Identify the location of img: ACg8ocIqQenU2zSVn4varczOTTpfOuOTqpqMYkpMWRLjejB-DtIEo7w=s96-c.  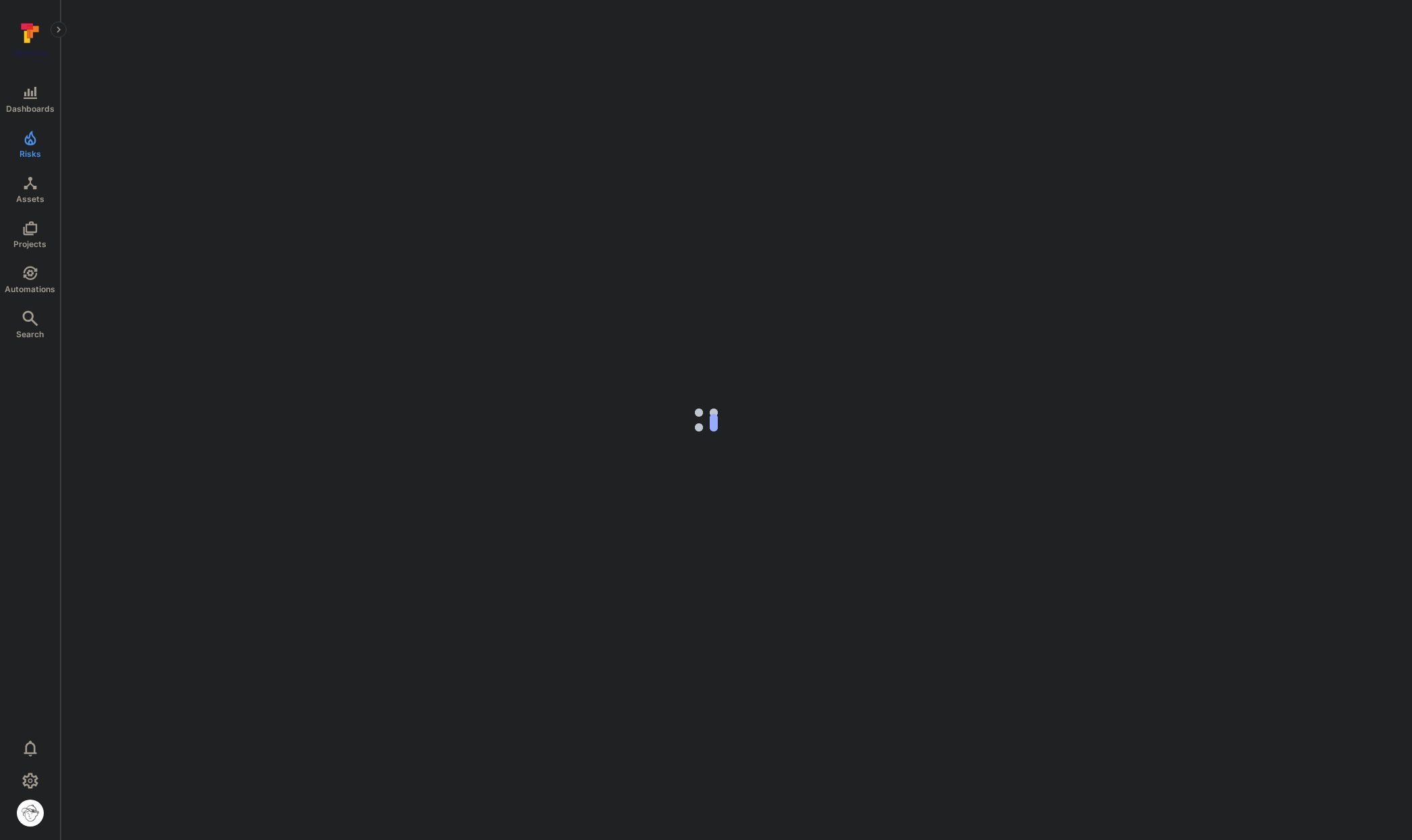
(30, 813).